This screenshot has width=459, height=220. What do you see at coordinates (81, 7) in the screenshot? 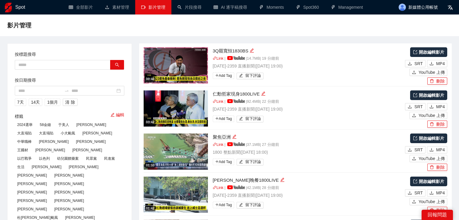
I see `a: table全部影片` at bounding box center [81, 7].